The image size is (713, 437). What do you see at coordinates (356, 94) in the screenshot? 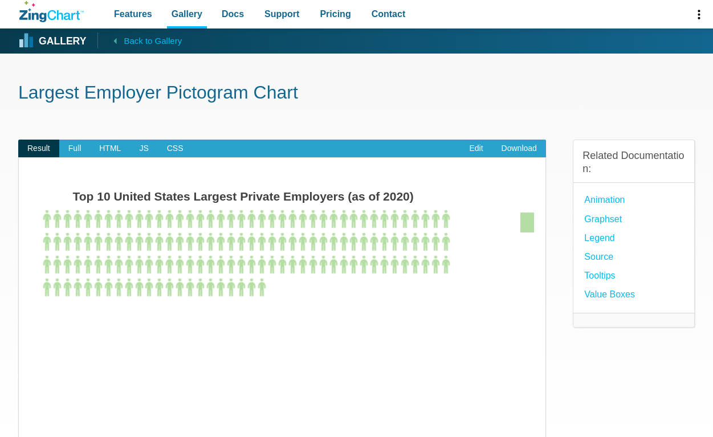
I see `h1: Largest Employer Pictogram Chart` at bounding box center [356, 94].